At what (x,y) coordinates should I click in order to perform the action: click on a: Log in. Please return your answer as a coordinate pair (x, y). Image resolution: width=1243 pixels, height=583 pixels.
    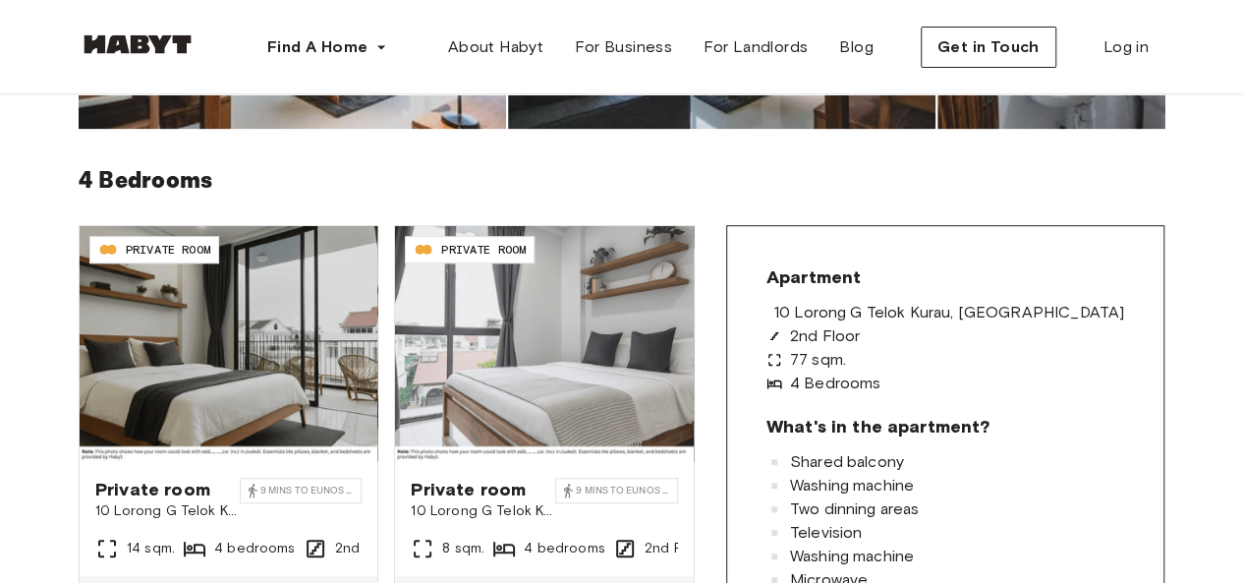
    Looking at the image, I should click on (1126, 47).